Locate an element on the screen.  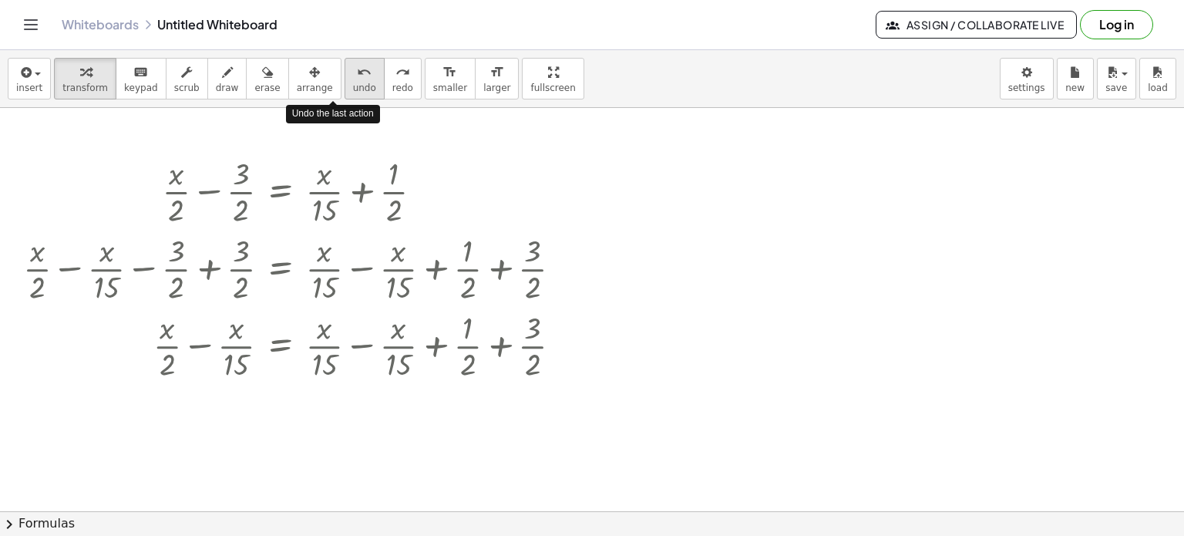
i: redo is located at coordinates (403, 72).